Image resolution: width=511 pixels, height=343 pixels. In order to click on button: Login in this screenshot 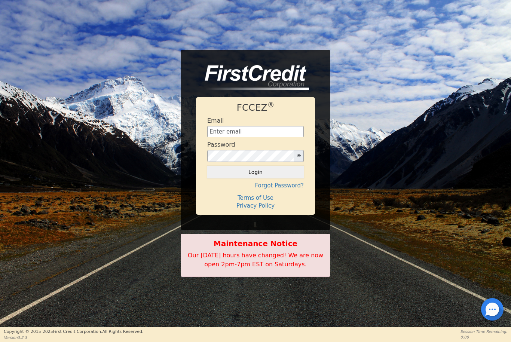, I will do `click(255, 172)`.